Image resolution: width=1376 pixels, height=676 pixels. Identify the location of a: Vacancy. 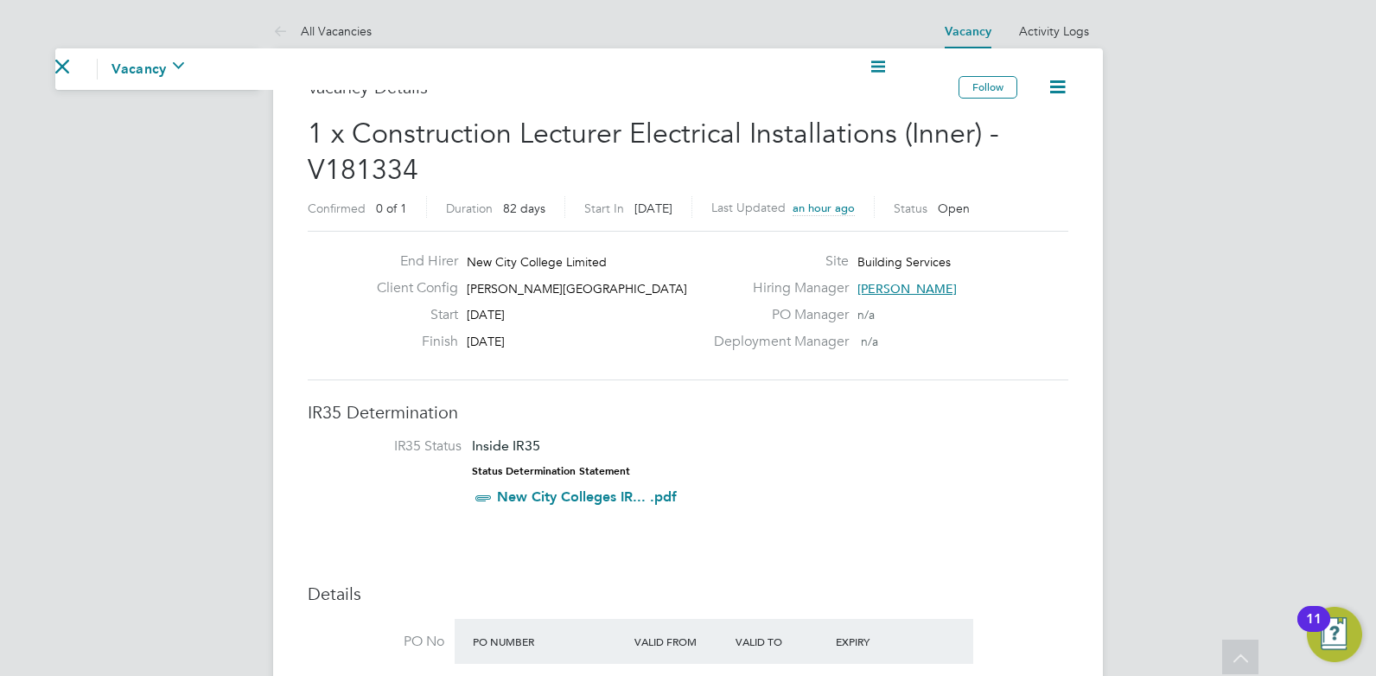
(968, 31).